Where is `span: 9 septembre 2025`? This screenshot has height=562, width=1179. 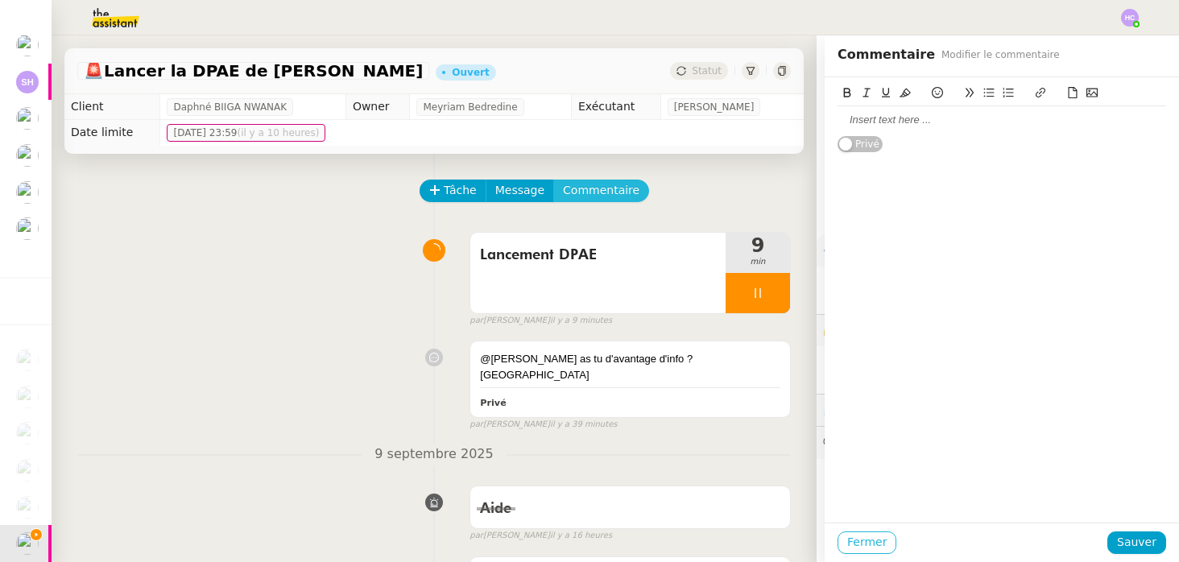 span: 9 septembre 2025 is located at coordinates (433, 454).